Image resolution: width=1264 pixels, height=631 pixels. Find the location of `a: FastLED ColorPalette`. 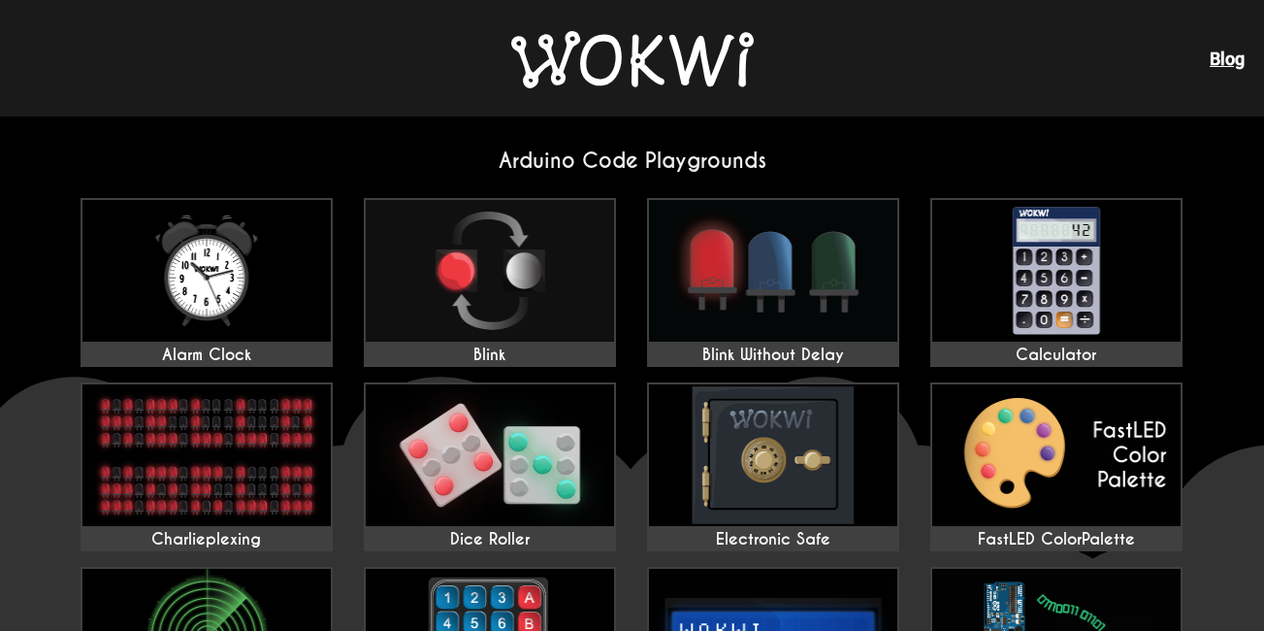

a: FastLED ColorPalette is located at coordinates (1057, 467).